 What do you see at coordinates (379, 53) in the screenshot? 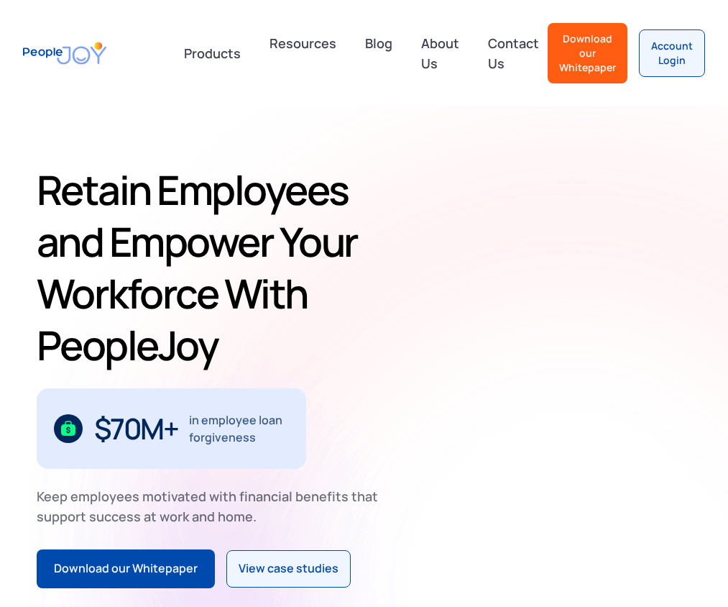
I see `a: Blog` at bounding box center [379, 53].